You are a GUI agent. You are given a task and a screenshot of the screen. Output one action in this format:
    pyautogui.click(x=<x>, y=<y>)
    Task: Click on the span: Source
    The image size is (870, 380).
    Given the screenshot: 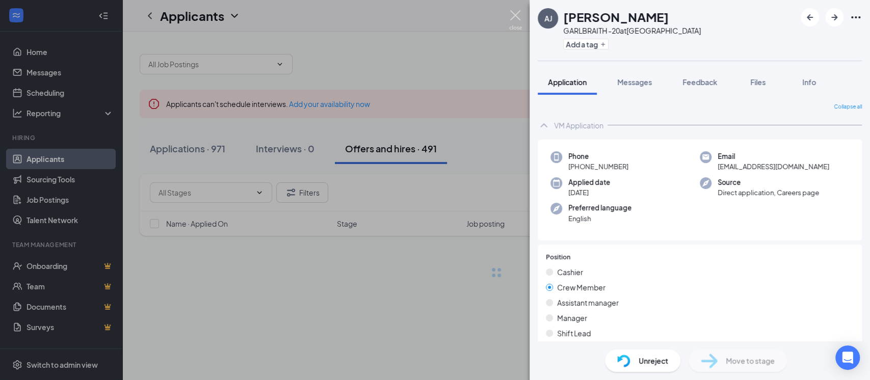 What is the action you would take?
    pyautogui.click(x=768, y=182)
    